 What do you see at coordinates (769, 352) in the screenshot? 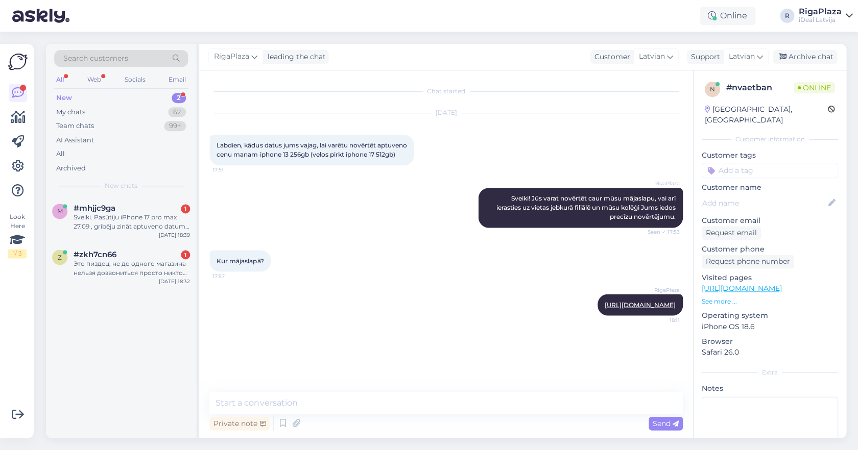
I see `p: Safari 26.0` at bounding box center [769, 352].